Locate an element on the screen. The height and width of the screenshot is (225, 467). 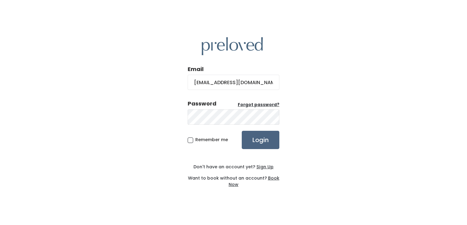
span: Remember me is located at coordinates (211, 140).